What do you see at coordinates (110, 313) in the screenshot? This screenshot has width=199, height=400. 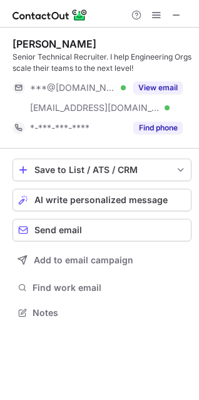 I see `span: Notes` at bounding box center [110, 313].